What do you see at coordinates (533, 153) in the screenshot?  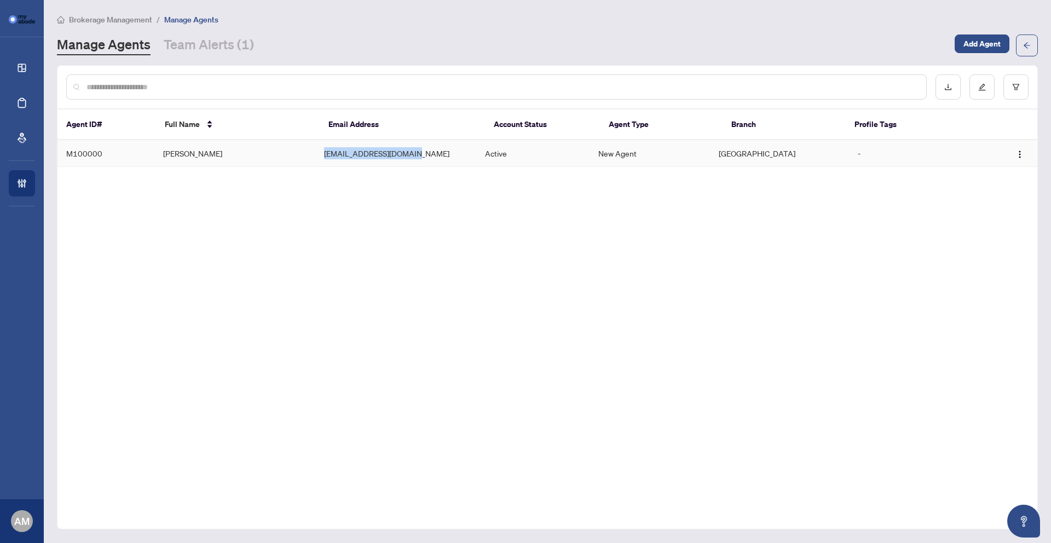 I see `td: Active` at bounding box center [533, 153].